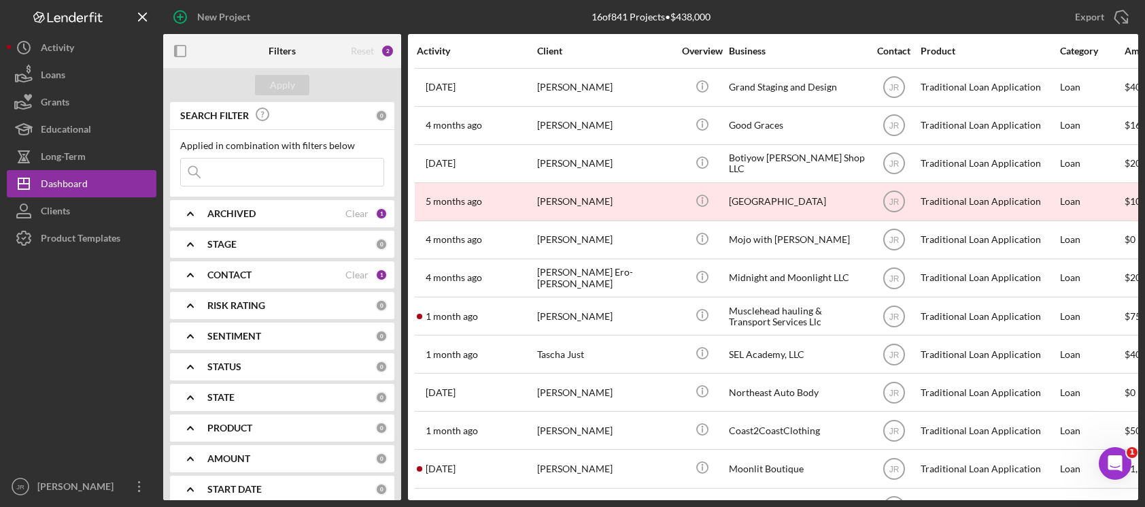 The image size is (1145, 507). What do you see at coordinates (82, 184) in the screenshot?
I see `button: Dashboard` at bounding box center [82, 184].